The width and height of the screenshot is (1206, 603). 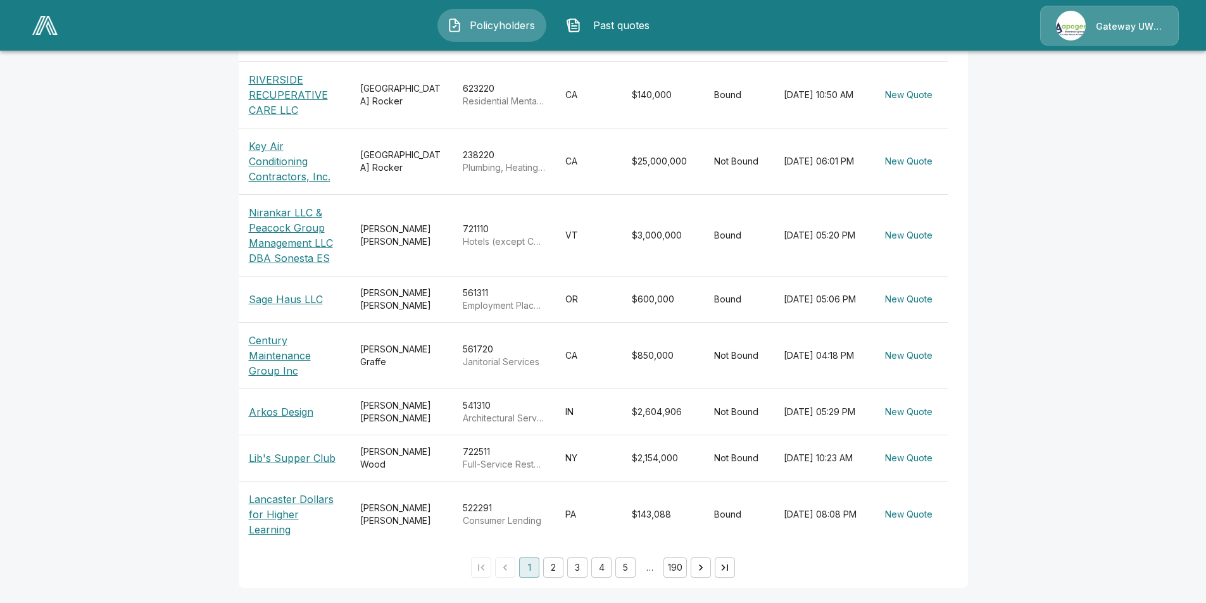 I want to click on td: $850,000, so click(x=663, y=356).